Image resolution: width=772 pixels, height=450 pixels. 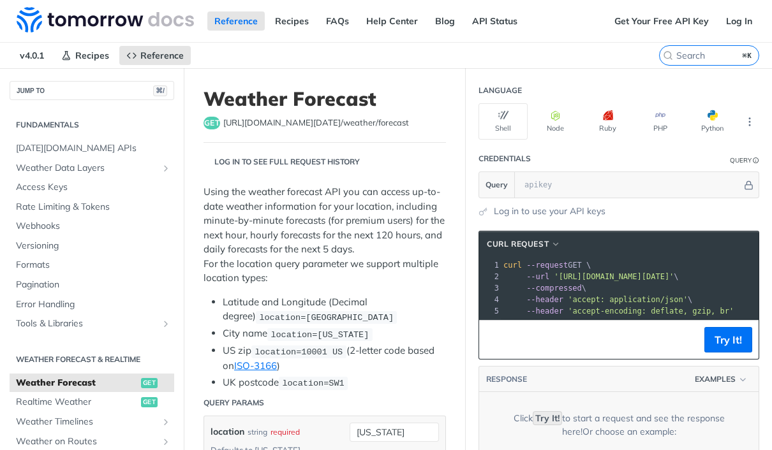 I want to click on span: Webhooks, so click(x=93, y=227).